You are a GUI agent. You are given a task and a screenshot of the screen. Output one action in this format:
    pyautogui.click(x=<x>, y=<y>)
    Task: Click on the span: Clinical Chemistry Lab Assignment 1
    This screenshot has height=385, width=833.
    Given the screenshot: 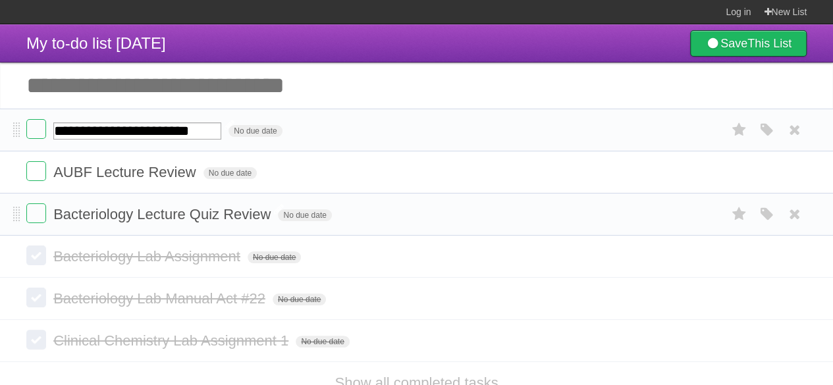 What is the action you would take?
    pyautogui.click(x=172, y=340)
    